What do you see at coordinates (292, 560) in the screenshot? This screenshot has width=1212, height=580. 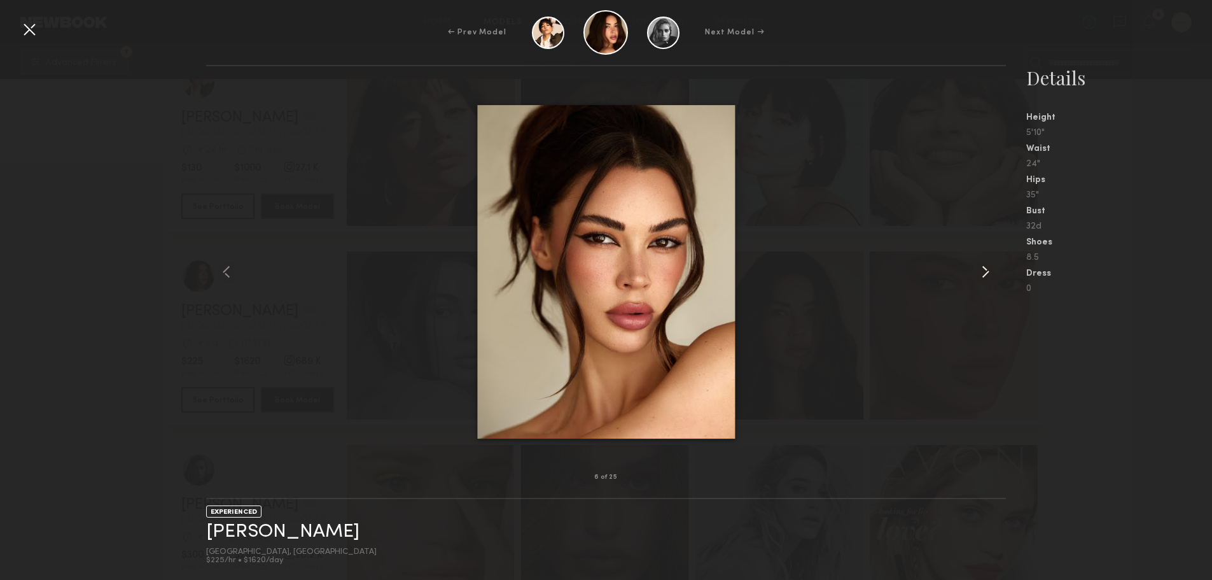 I see `div: $225/hr • $1620/day` at bounding box center [292, 560].